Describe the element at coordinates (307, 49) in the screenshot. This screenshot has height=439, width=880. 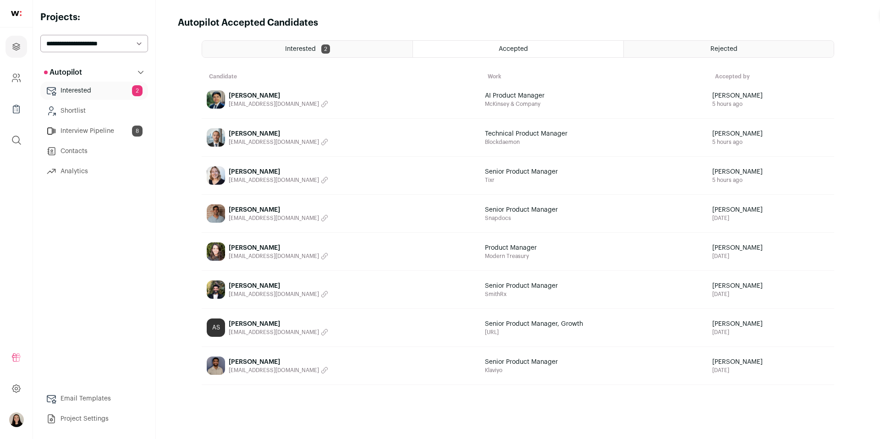
I see `a: Interested 2` at that location.